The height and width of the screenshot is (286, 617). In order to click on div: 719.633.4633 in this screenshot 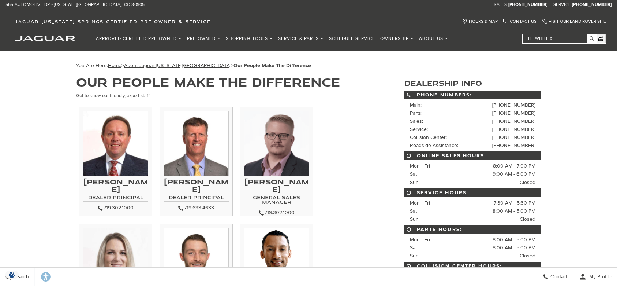, I will do `click(196, 208)`.